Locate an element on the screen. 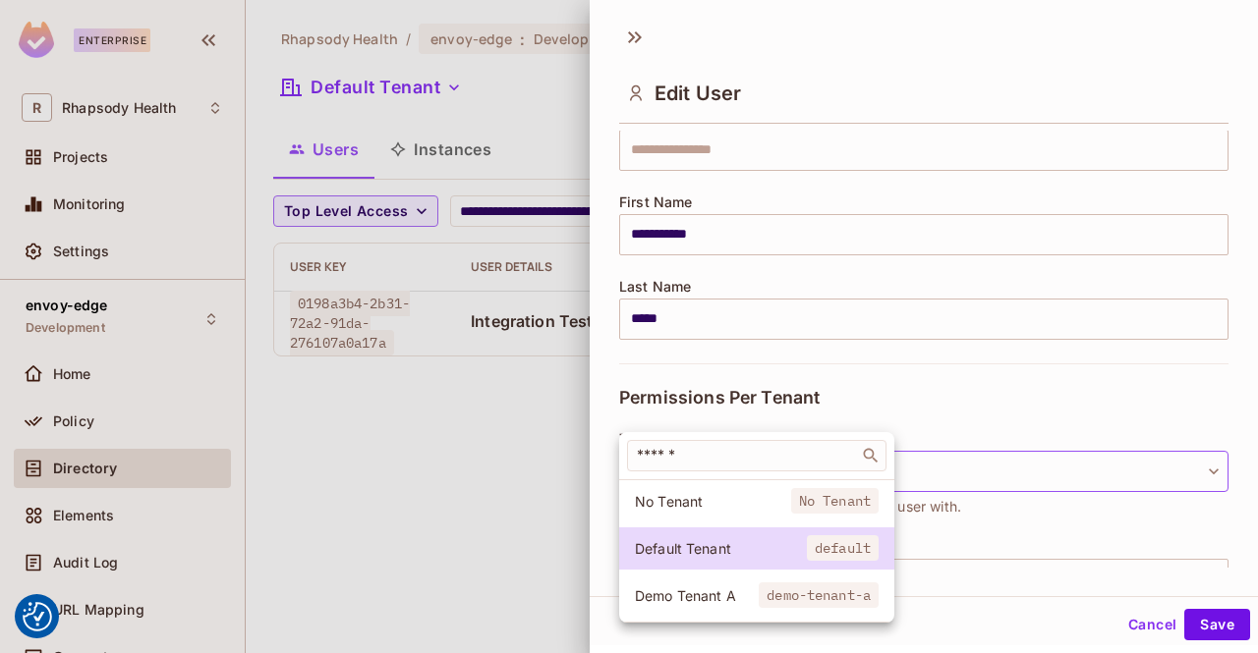  span: Default Tenant is located at coordinates (720, 548).